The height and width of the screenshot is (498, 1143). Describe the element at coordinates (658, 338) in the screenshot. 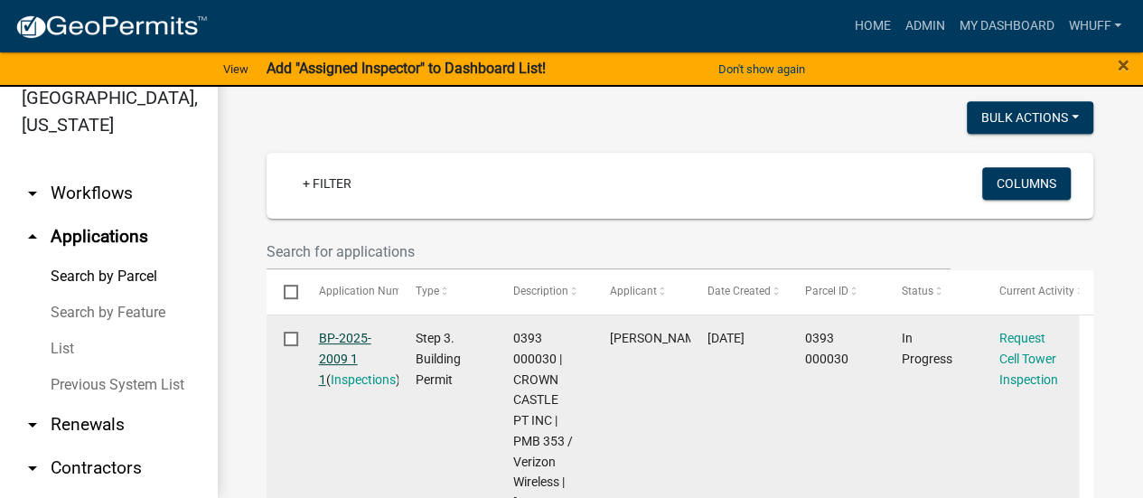

I see `span: Jeannie Koehl` at that location.